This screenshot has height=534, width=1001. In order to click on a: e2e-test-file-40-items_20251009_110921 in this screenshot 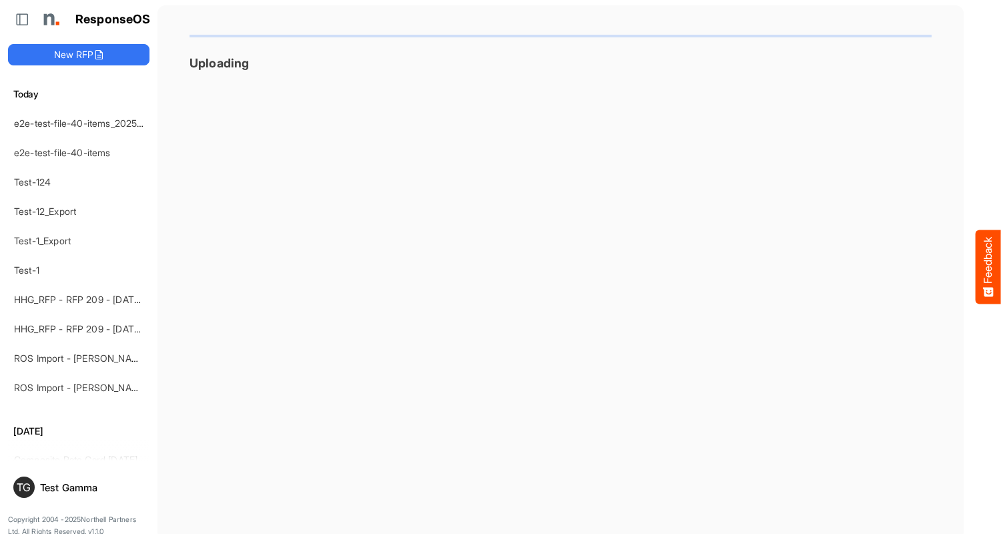, I will do `click(101, 123)`.